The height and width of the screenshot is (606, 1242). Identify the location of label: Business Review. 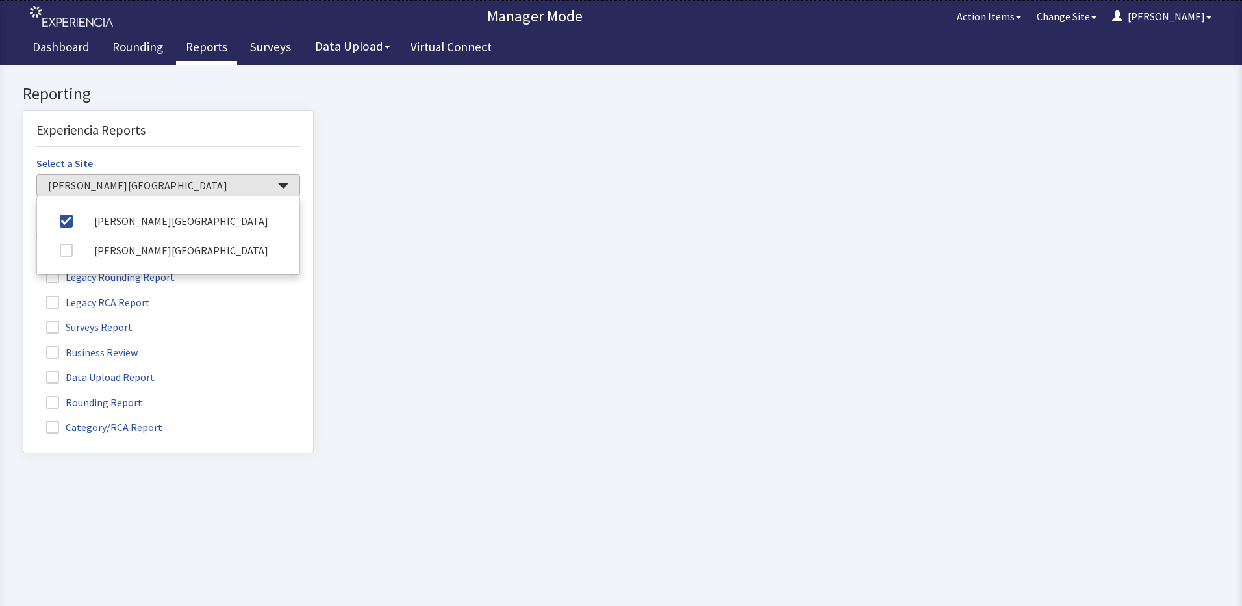
(94, 287).